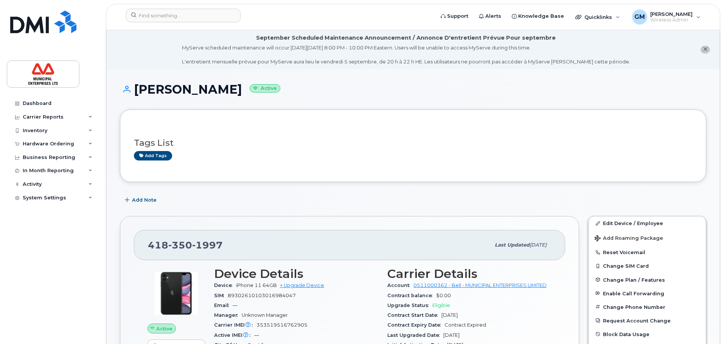  I want to click on span: Last updated, so click(512, 245).